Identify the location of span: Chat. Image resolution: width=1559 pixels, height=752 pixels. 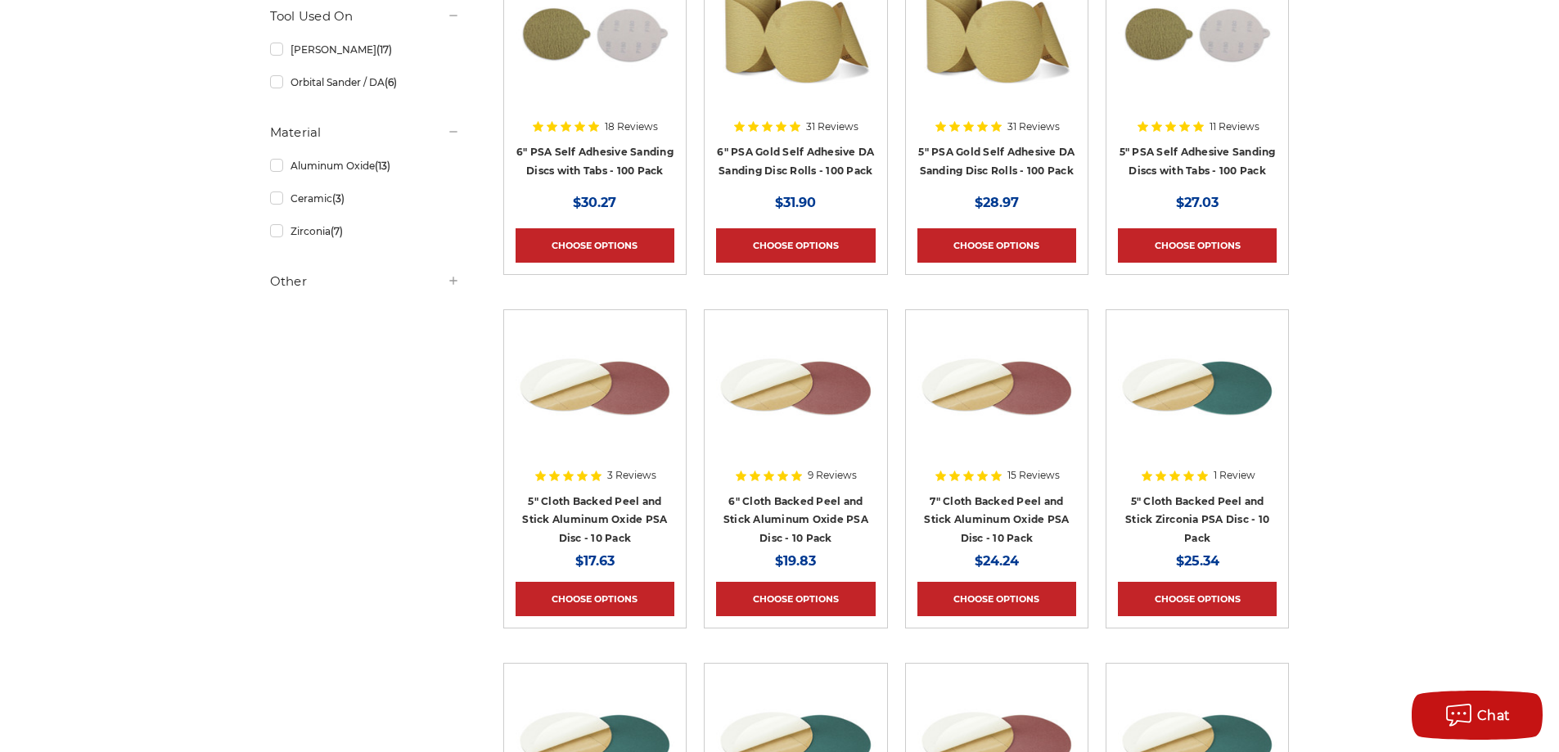
(1494, 715).